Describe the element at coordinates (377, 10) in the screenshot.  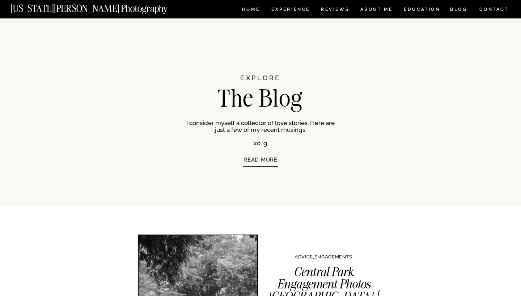
I see `a: ABOUT ME` at that location.